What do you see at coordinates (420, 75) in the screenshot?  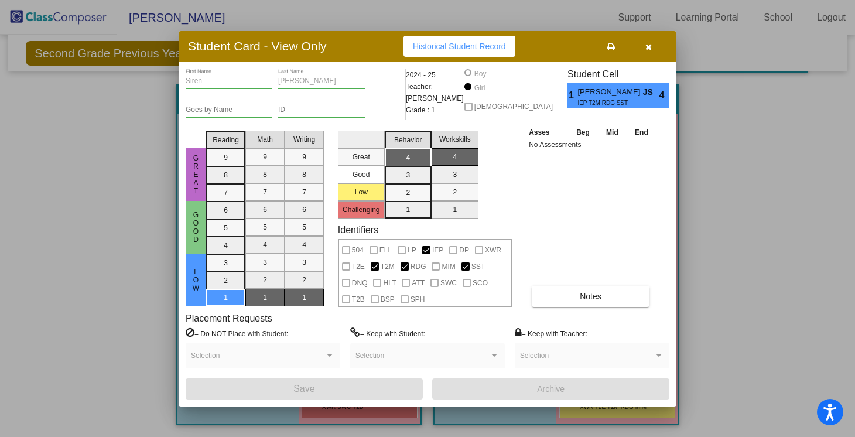 I see `span: 2024 - 25` at bounding box center [420, 75].